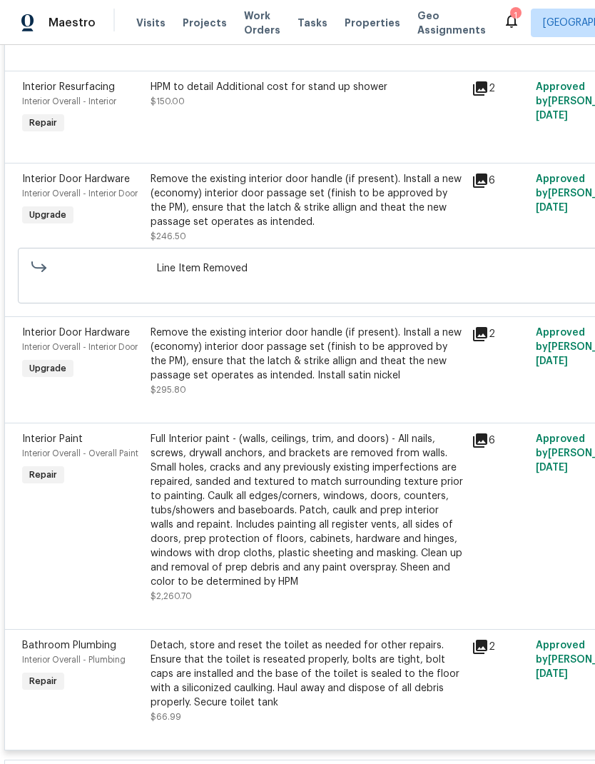  I want to click on span: Interior Resurfacing, so click(69, 87).